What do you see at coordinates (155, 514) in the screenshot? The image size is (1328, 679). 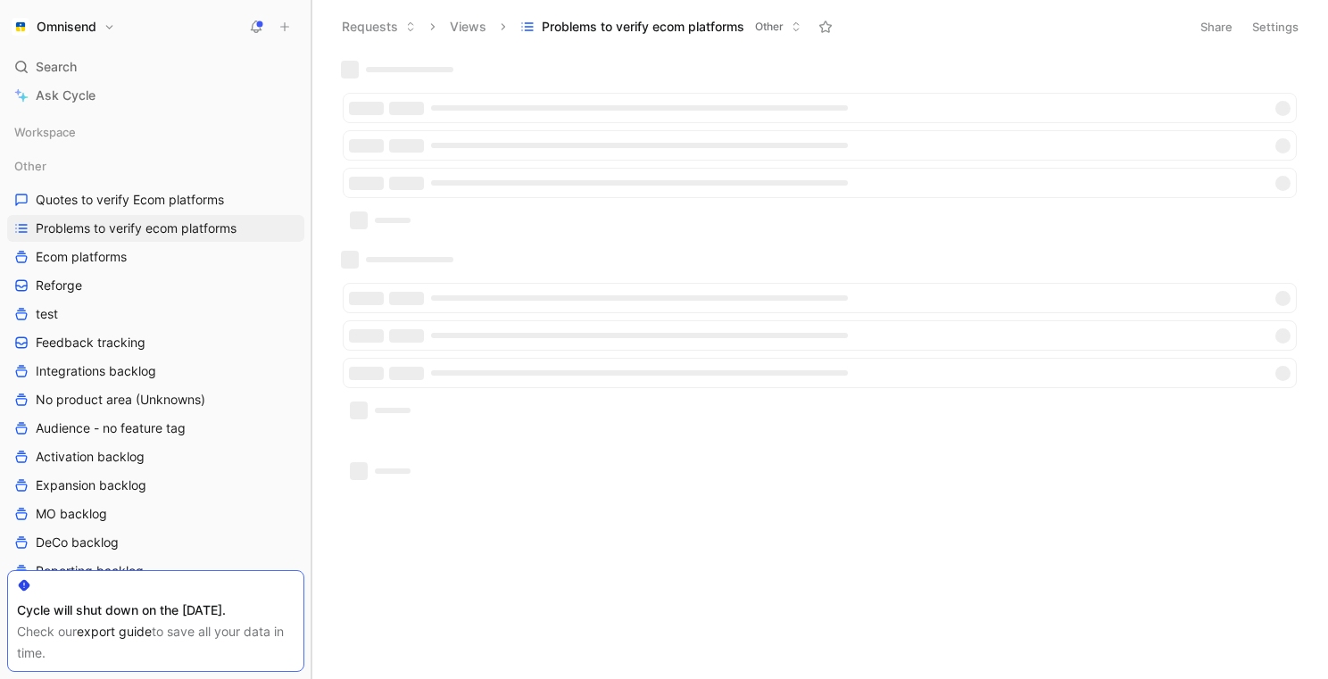 I see `a: MO backlog` at bounding box center [155, 514].